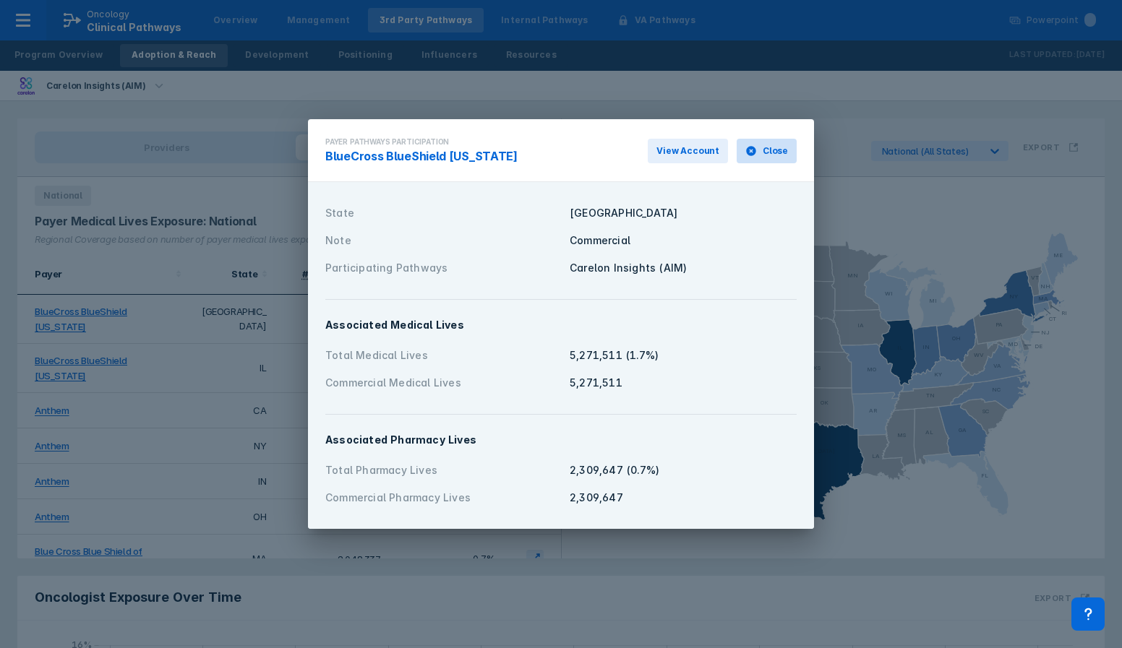 Image resolution: width=1122 pixels, height=648 pixels. I want to click on span: View Account, so click(687, 151).